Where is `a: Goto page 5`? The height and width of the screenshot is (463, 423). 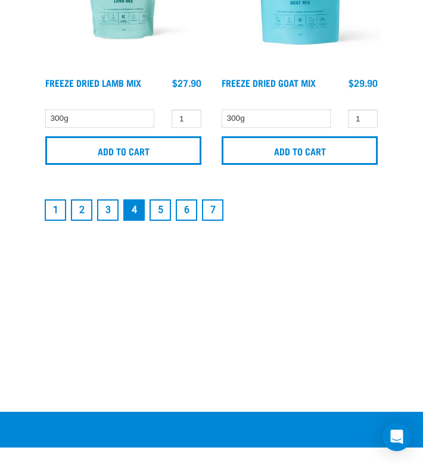
a: Goto page 5 is located at coordinates (160, 210).